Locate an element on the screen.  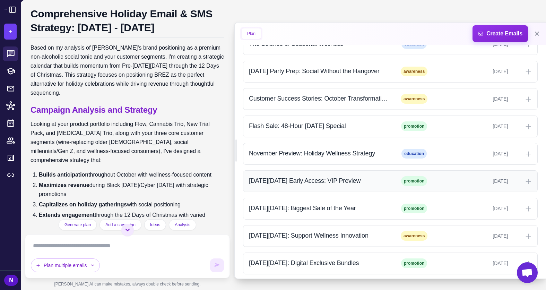
span: Generate plan is located at coordinates (78, 225).